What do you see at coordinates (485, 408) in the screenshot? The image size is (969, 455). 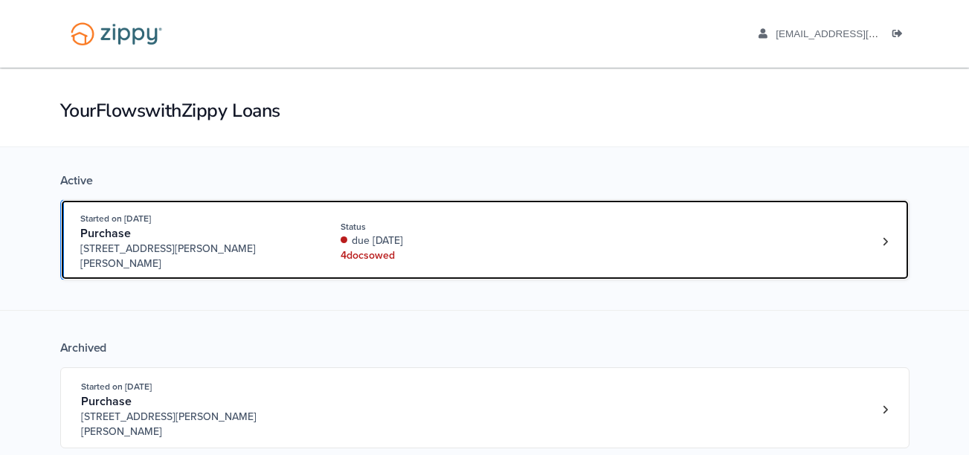 I see `a: Open loan 3844698` at bounding box center [485, 408].